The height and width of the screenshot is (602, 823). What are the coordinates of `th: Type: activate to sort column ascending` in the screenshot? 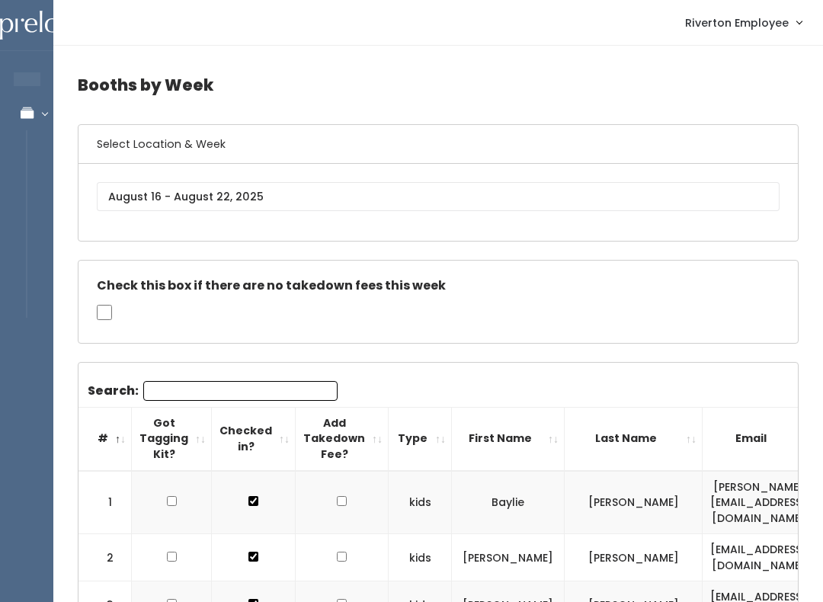 It's located at (420, 438).